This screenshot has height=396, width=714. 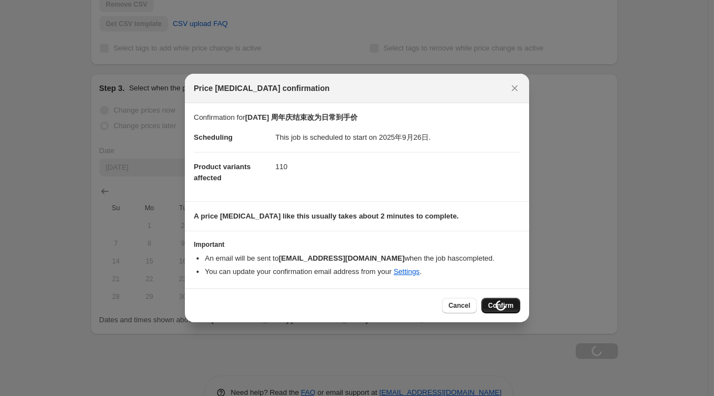 I want to click on button: Cancel, so click(x=459, y=306).